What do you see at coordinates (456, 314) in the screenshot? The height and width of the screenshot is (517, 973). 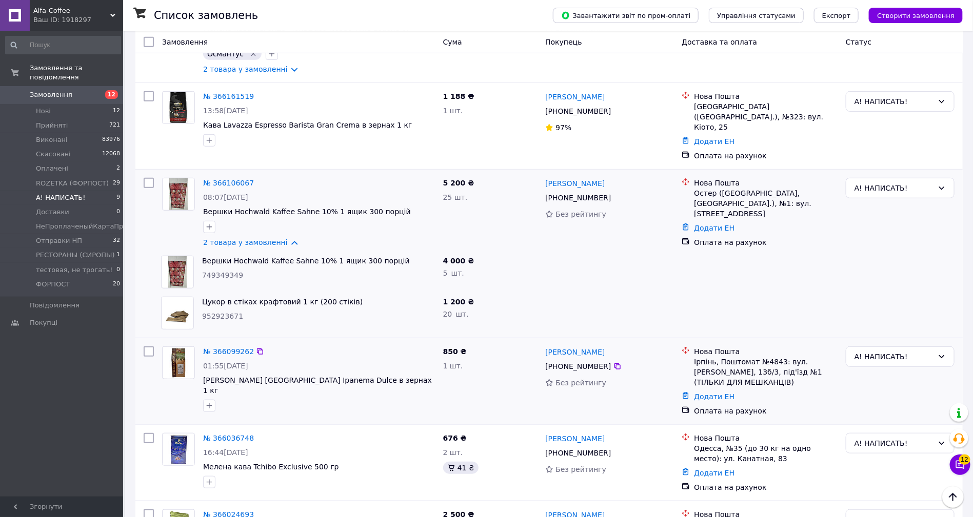 I see `span: 20 шт.` at bounding box center [456, 314].